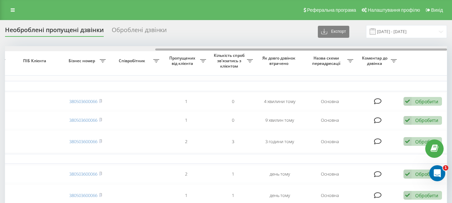  I want to click on span: Пропущених від клієнта, so click(183, 61).